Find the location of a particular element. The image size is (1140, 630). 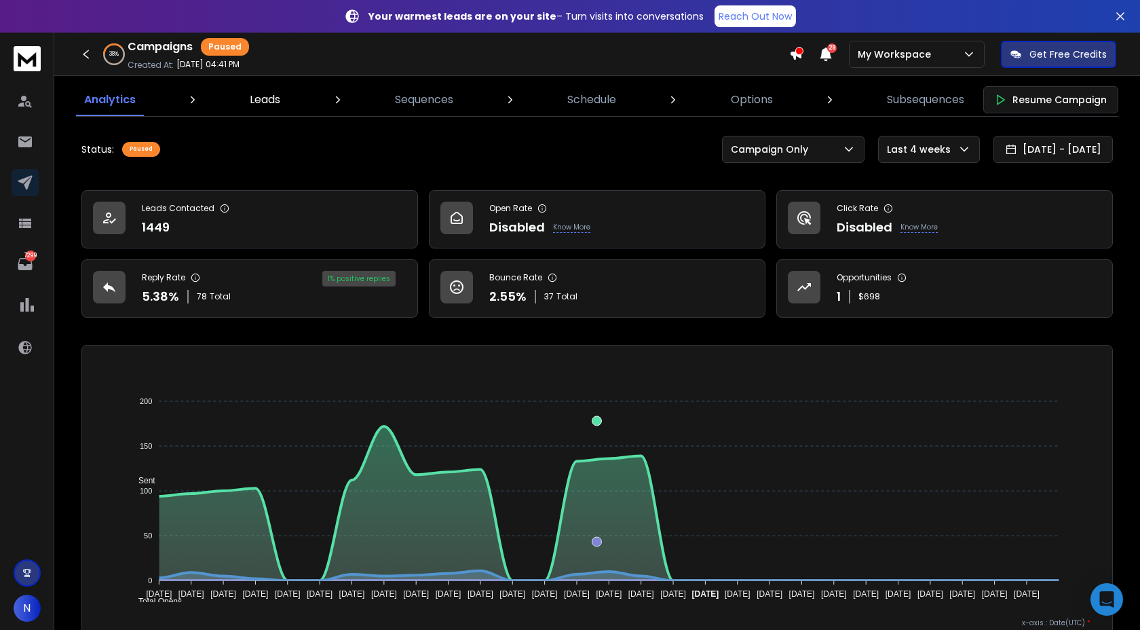

a: Click RateDisabledKnow More is located at coordinates (945, 219).